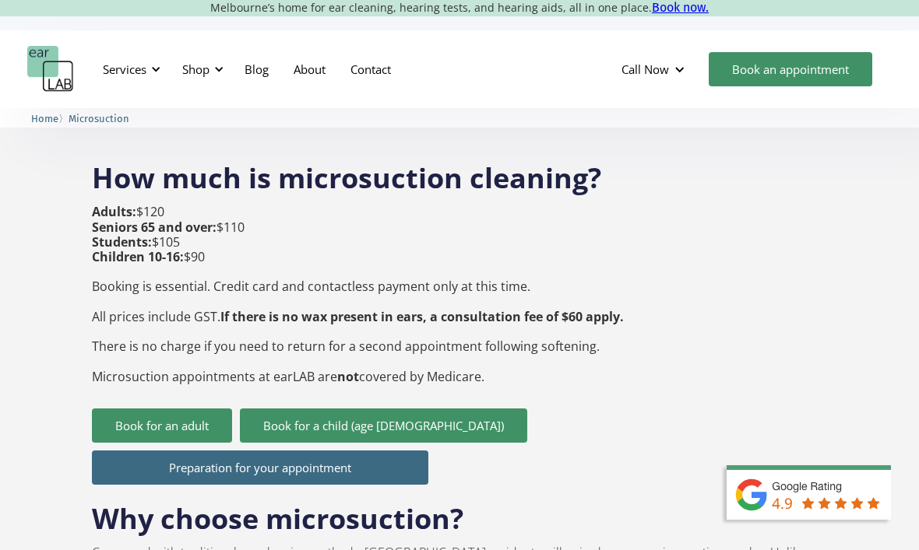 The image size is (919, 550). What do you see at coordinates (790, 69) in the screenshot?
I see `a: Book an appointment` at bounding box center [790, 69].